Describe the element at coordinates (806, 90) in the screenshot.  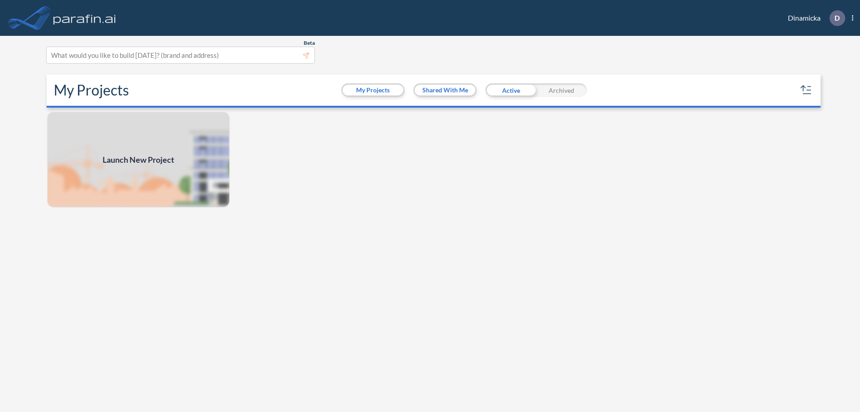
I see `button: sort` at that location.